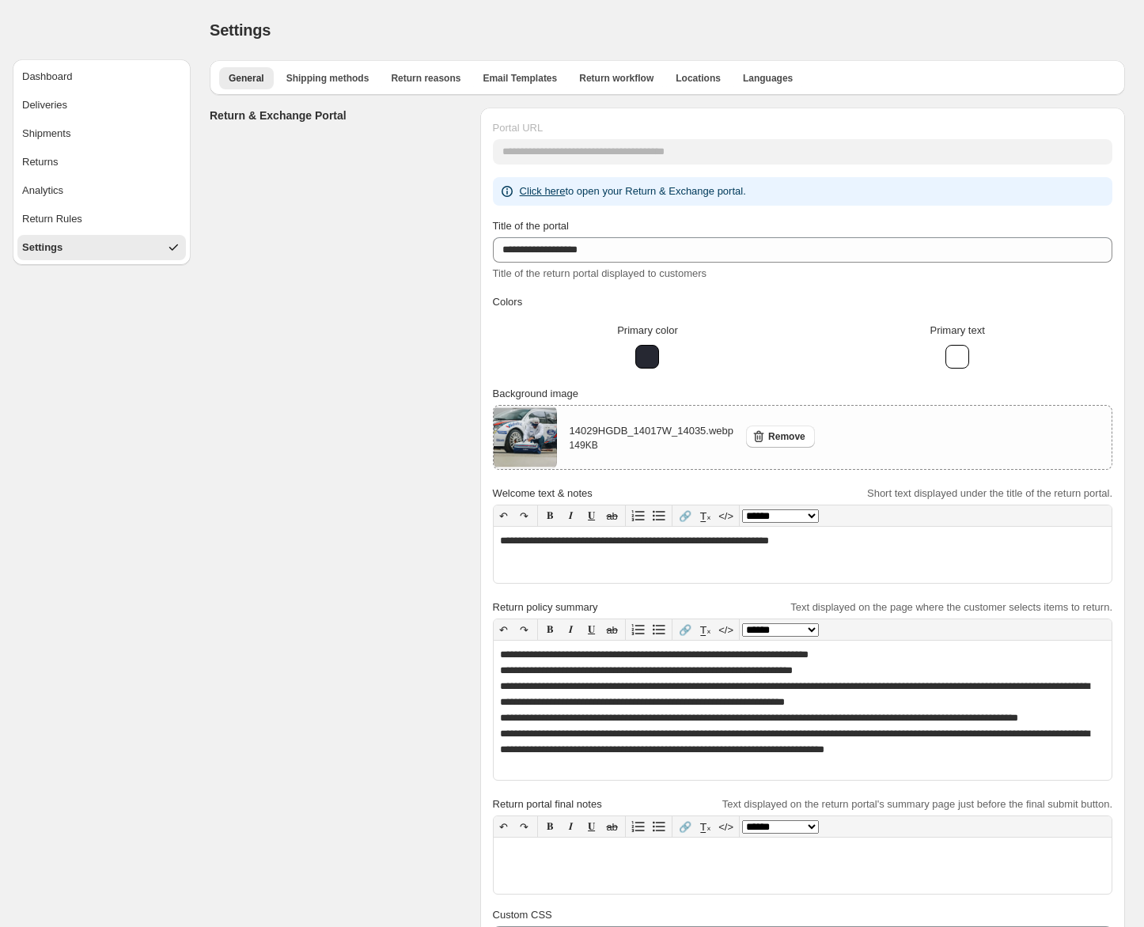  I want to click on div: Dashboard, so click(47, 77).